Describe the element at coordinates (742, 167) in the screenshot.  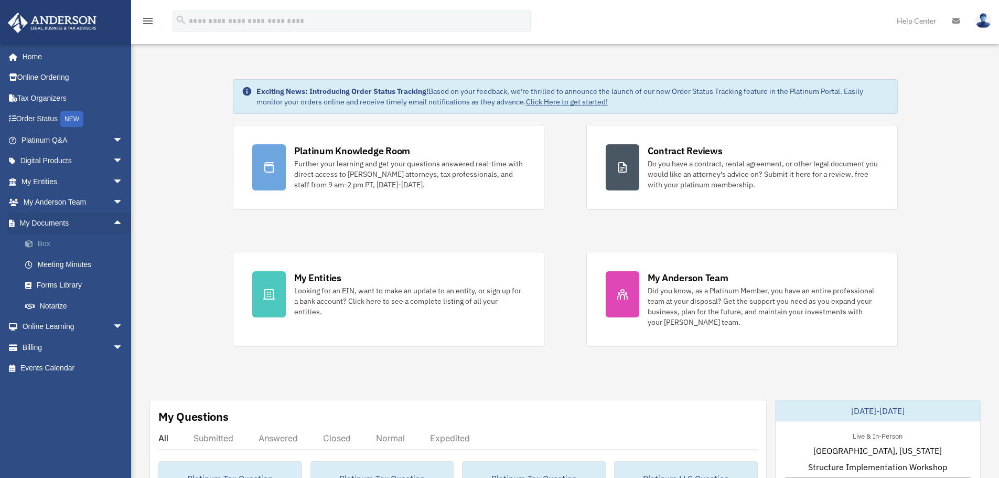
I see `a: Contract Reviews Do you have a contract, rental agreement, or other legal document you would like...` at that location.